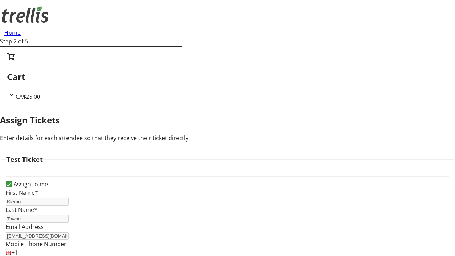 This screenshot has height=256, width=455. I want to click on span: CA$25.00, so click(28, 97).